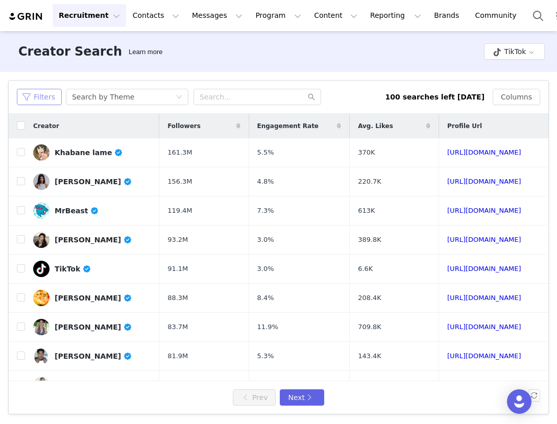  I want to click on i: icon: down, so click(179, 98).